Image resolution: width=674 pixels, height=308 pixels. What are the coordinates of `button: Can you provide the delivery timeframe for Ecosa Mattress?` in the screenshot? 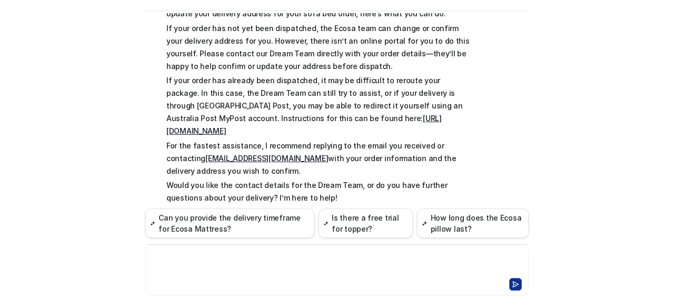 It's located at (230, 223).